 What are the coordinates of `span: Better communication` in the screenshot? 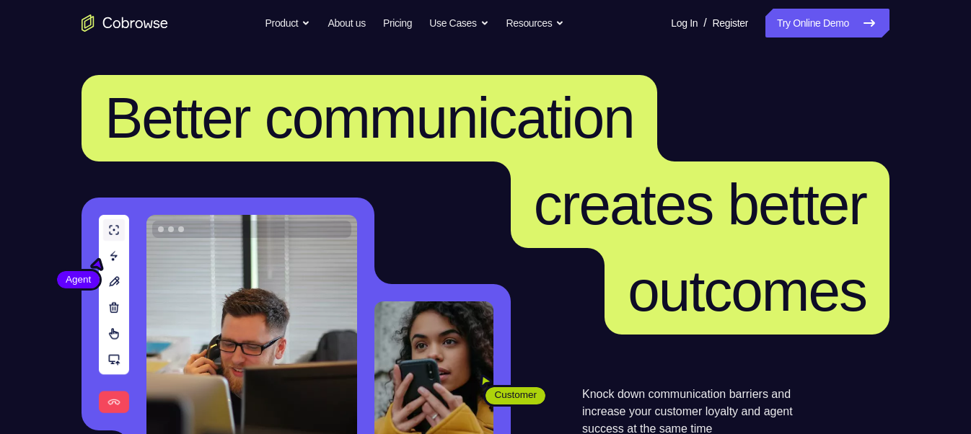 It's located at (369, 118).